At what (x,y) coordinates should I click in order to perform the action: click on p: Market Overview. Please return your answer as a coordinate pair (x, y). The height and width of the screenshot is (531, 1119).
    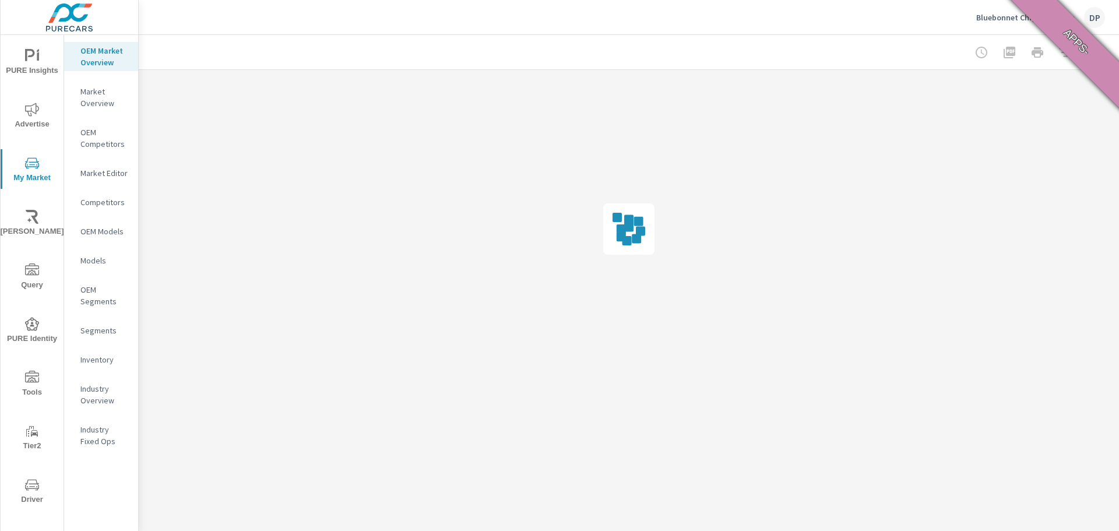
    Looking at the image, I should click on (104, 97).